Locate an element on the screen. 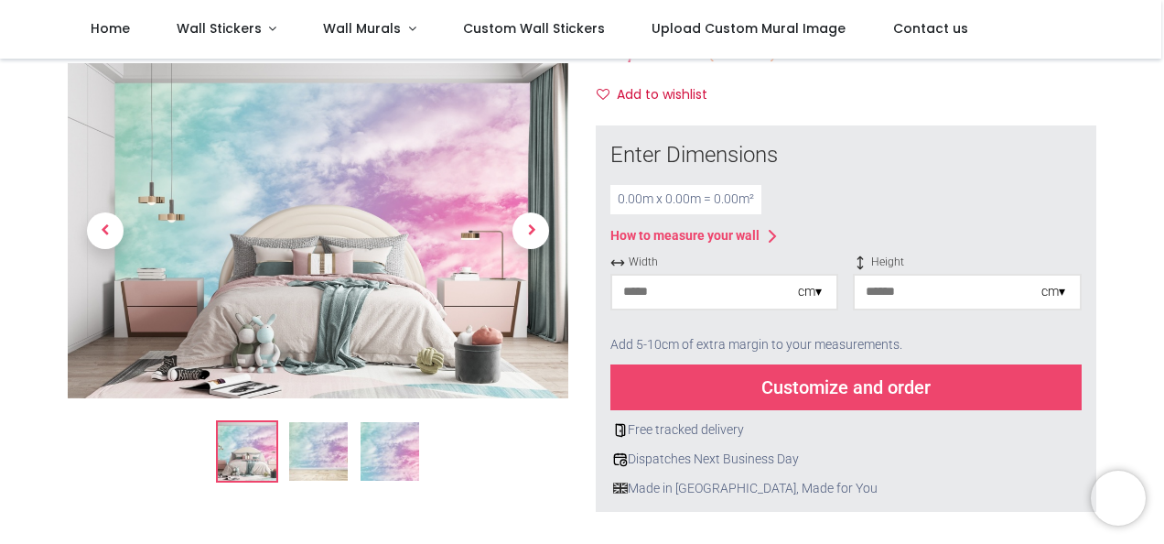 Image resolution: width=1164 pixels, height=544 pixels. span: Next is located at coordinates (531, 231).